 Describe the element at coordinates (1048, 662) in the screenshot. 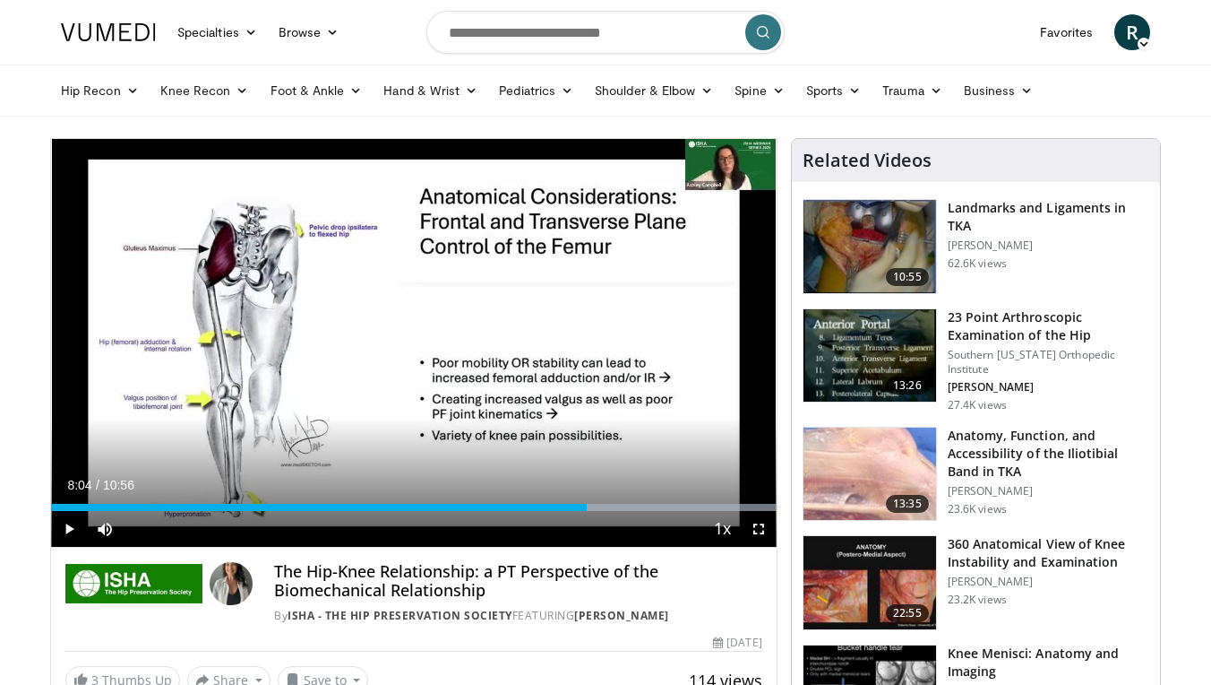

I see `h3: Knee Menisci: Anatomy and Imaging` at that location.